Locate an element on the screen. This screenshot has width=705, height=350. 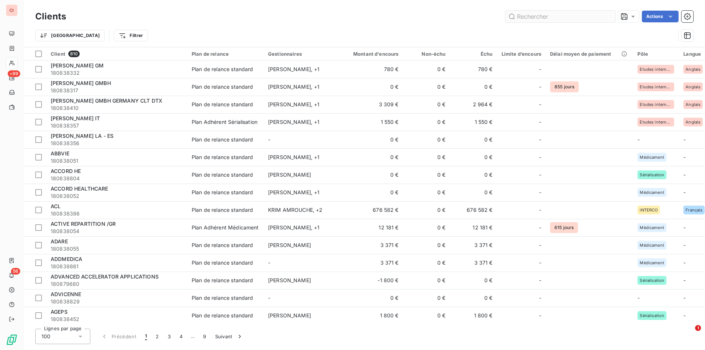
td: -1 800 € is located at coordinates (371, 281).